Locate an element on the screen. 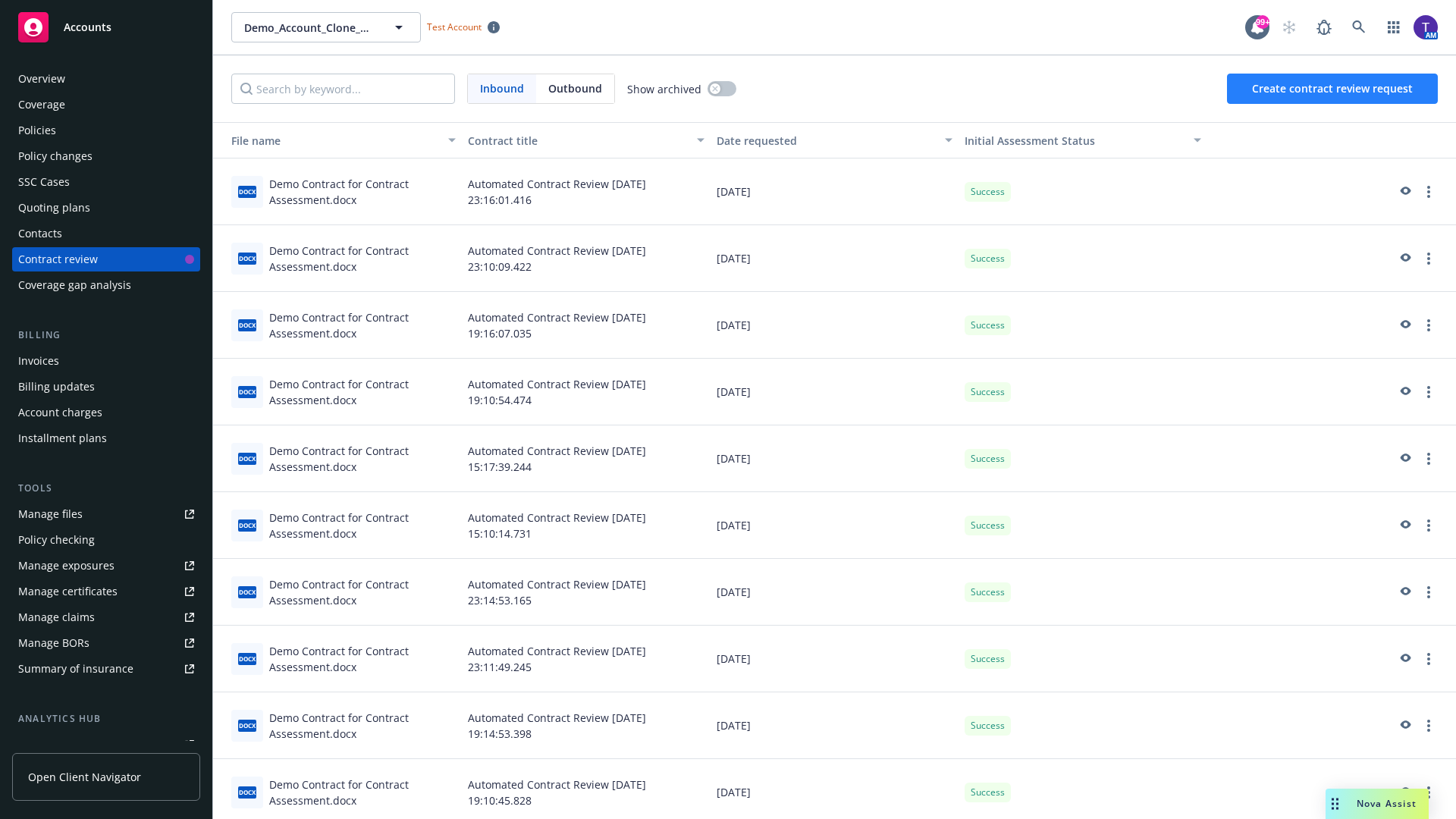 The height and width of the screenshot is (819, 1456). div: Coverage gap analysis is located at coordinates (74, 285).